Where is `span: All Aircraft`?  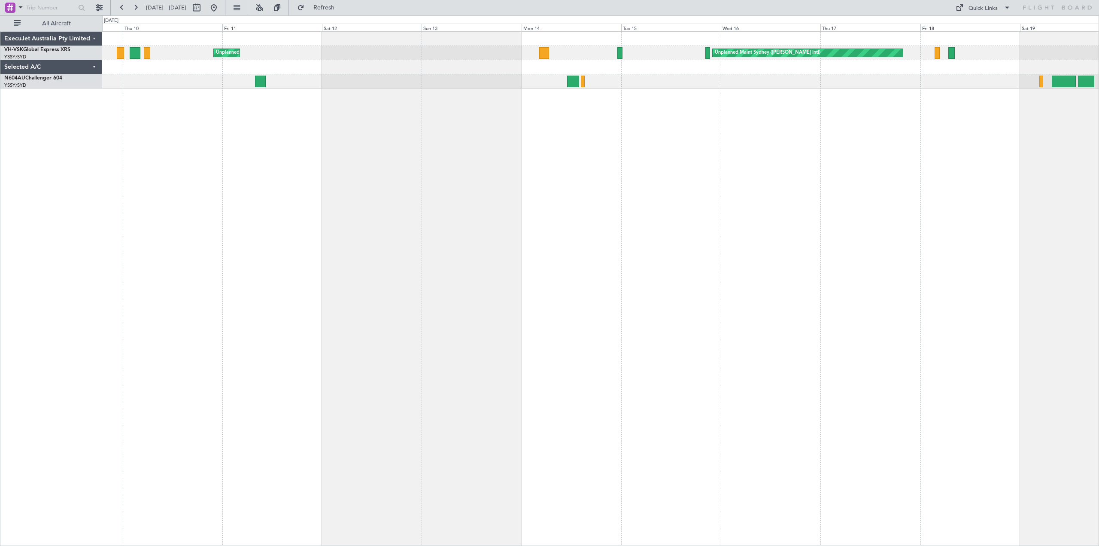
span: All Aircraft is located at coordinates (56, 24).